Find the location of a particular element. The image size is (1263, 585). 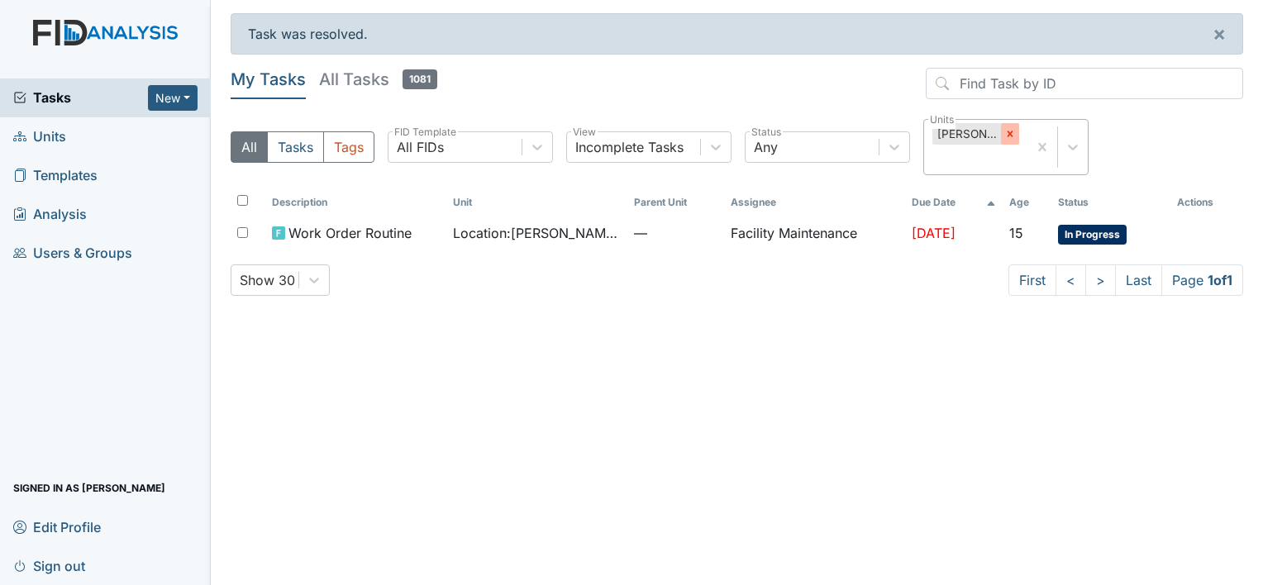

input: Find Task by ID is located at coordinates (1085, 83).